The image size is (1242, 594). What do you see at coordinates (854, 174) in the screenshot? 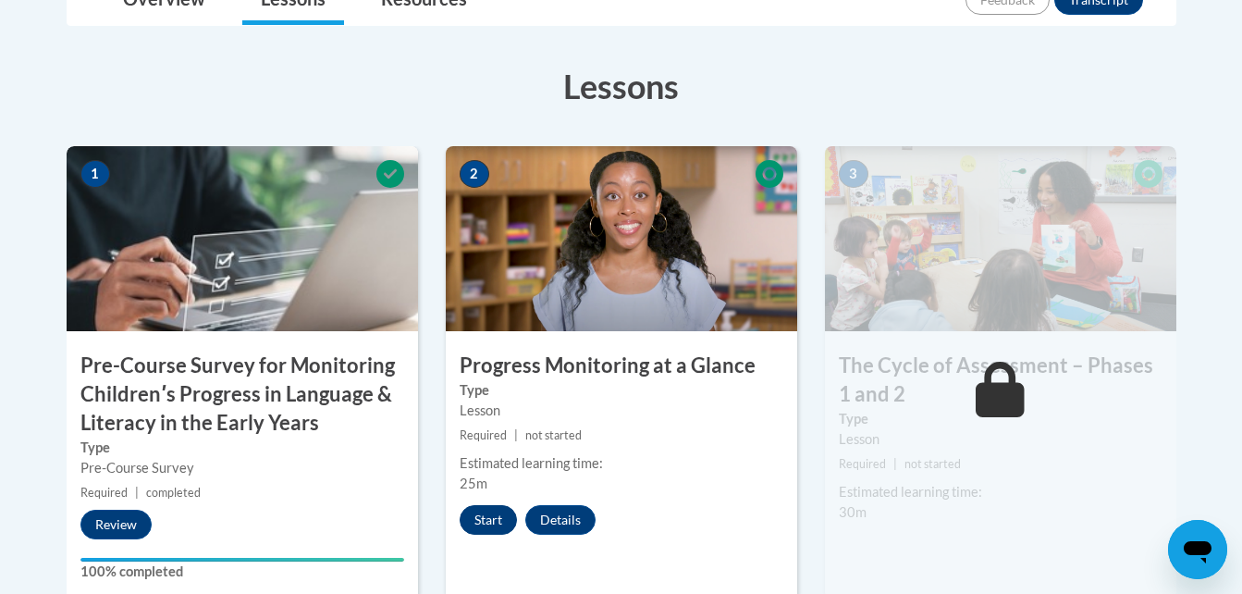
I see `span: 3` at bounding box center [854, 174].